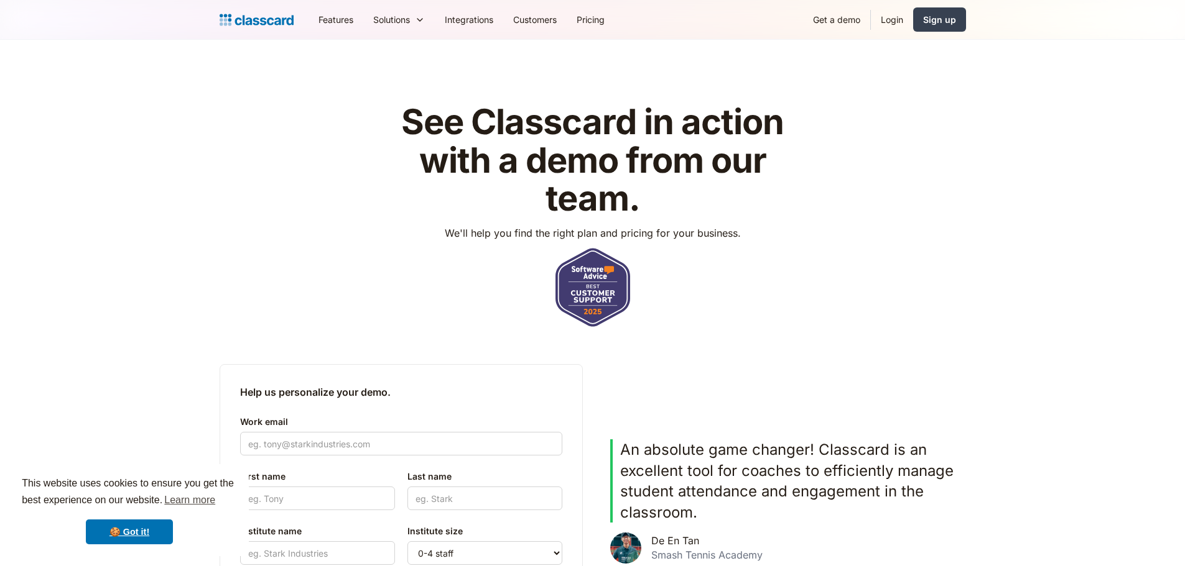 The image size is (1185, 566). What do you see at coordinates (484, 532) in the screenshot?
I see `label: Institute size` at bounding box center [484, 532].